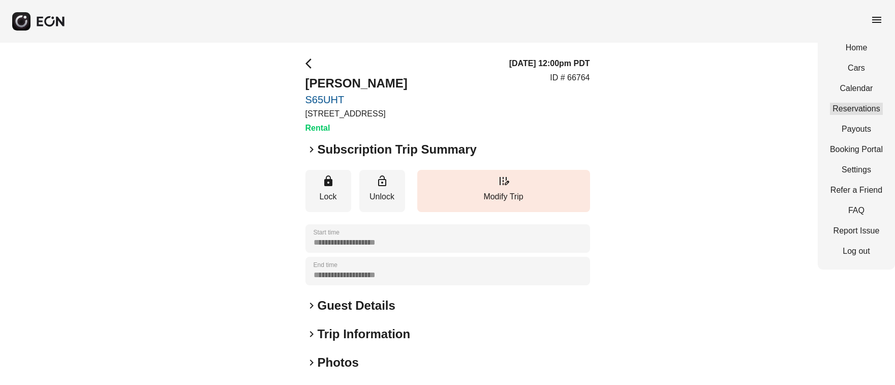 This screenshot has width=895, height=385. What do you see at coordinates (328, 197) in the screenshot?
I see `p: Lock` at bounding box center [328, 197].